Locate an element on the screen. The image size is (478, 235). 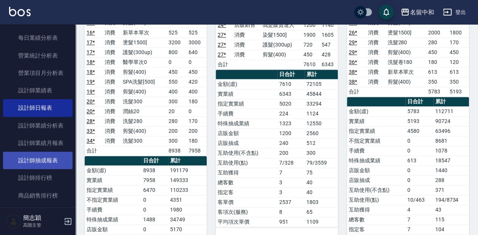
td: 420 is located at coordinates (197, 82).